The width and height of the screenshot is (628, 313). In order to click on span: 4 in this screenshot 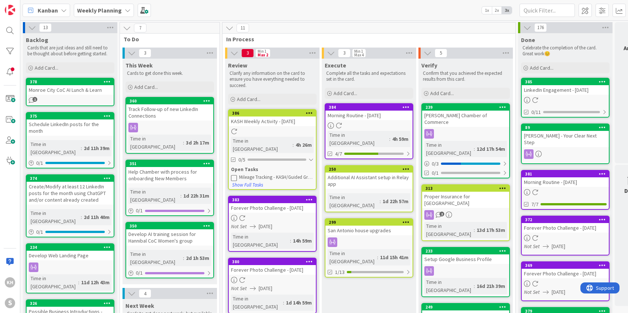, I will do `click(145, 294)`.